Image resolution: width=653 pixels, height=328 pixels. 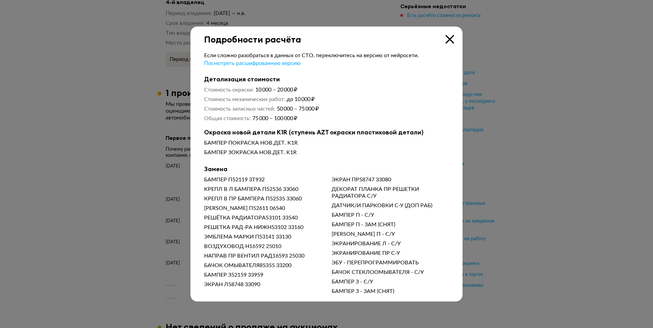 What do you see at coordinates (390, 224) in the screenshot?
I see `div: БАМПЕР П - ЗАМ (СНЯТ)` at bounding box center [390, 224].